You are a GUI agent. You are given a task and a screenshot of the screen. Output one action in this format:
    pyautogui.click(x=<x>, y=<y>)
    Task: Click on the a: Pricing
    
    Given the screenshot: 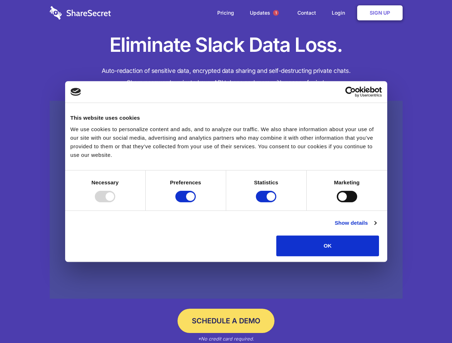 What is the action you would take?
    pyautogui.click(x=225, y=13)
    